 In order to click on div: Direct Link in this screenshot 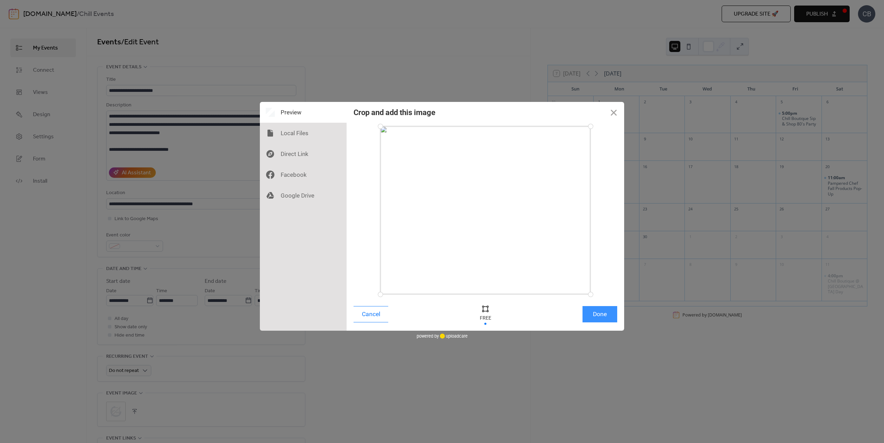, I will do `click(303, 154)`.